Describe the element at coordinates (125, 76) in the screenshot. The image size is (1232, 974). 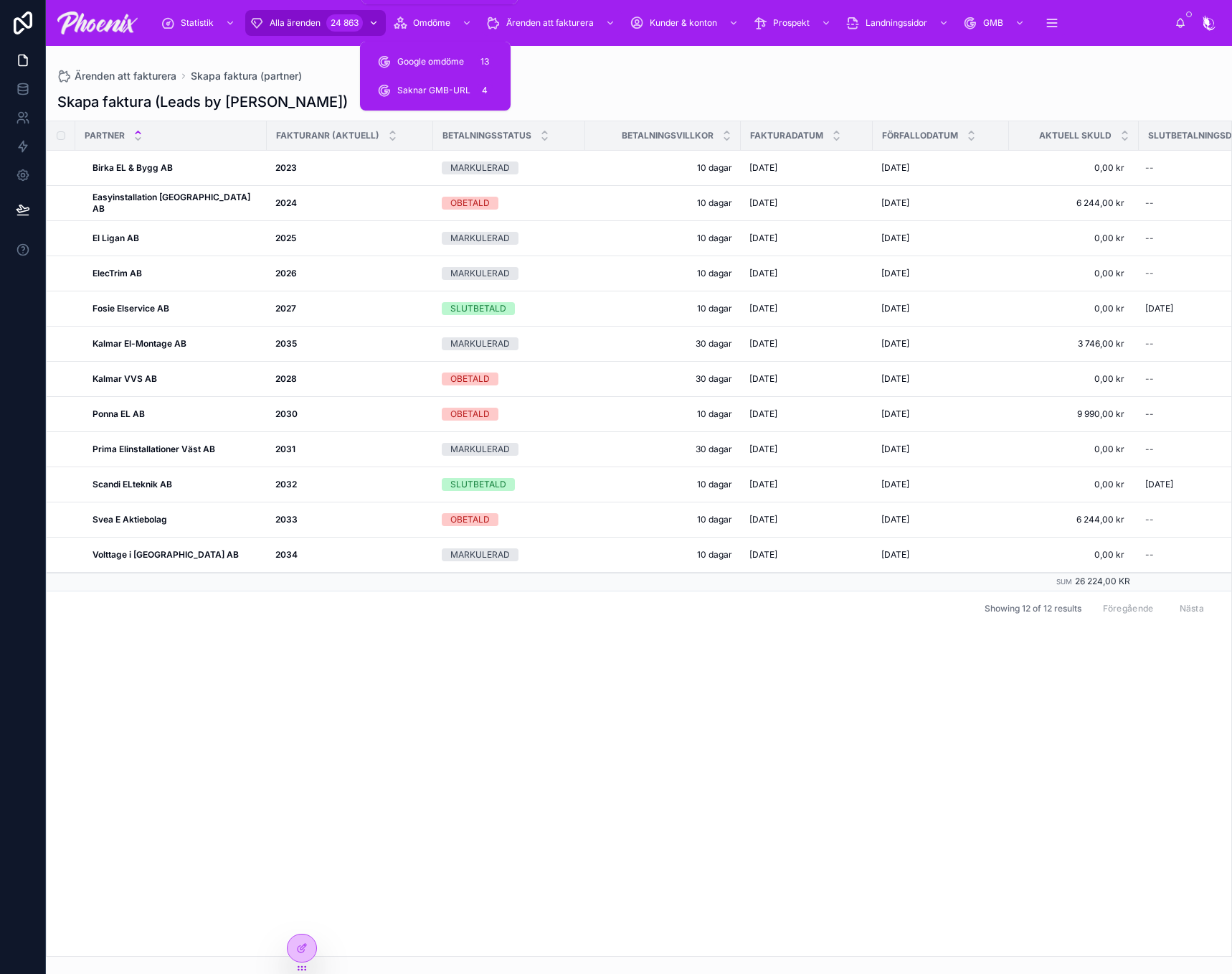
I see `span: Ärenden att fakturera` at that location.